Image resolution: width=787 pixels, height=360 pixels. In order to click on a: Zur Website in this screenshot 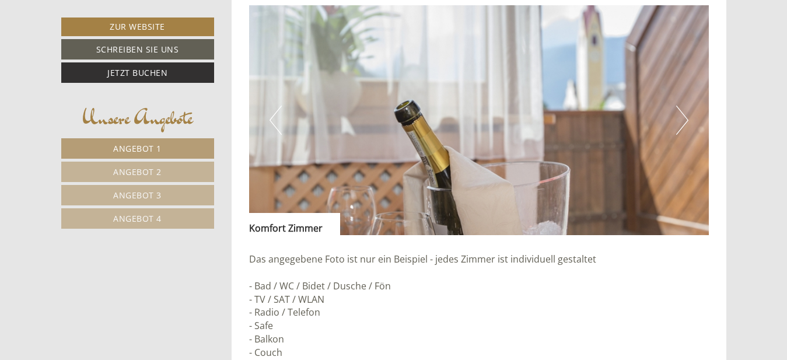, I will do `click(138, 27)`.